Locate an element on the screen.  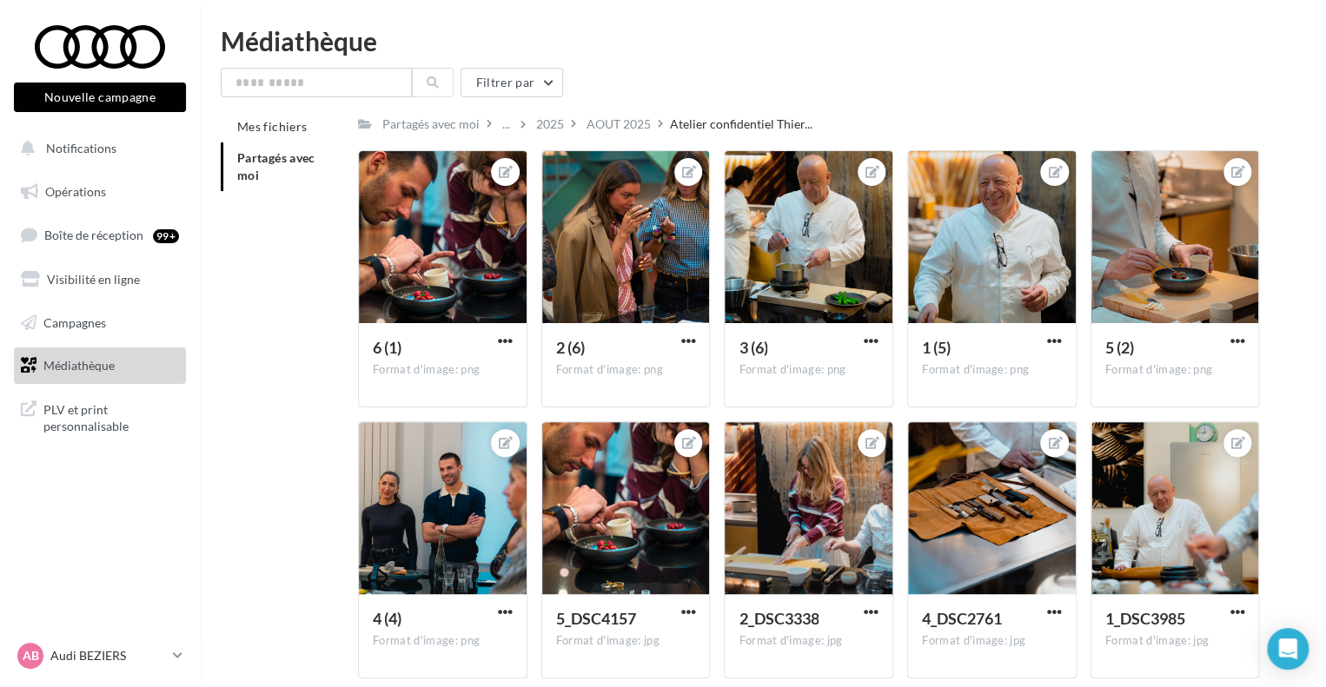
a: AB Audi BEZIERS is located at coordinates (100, 656).